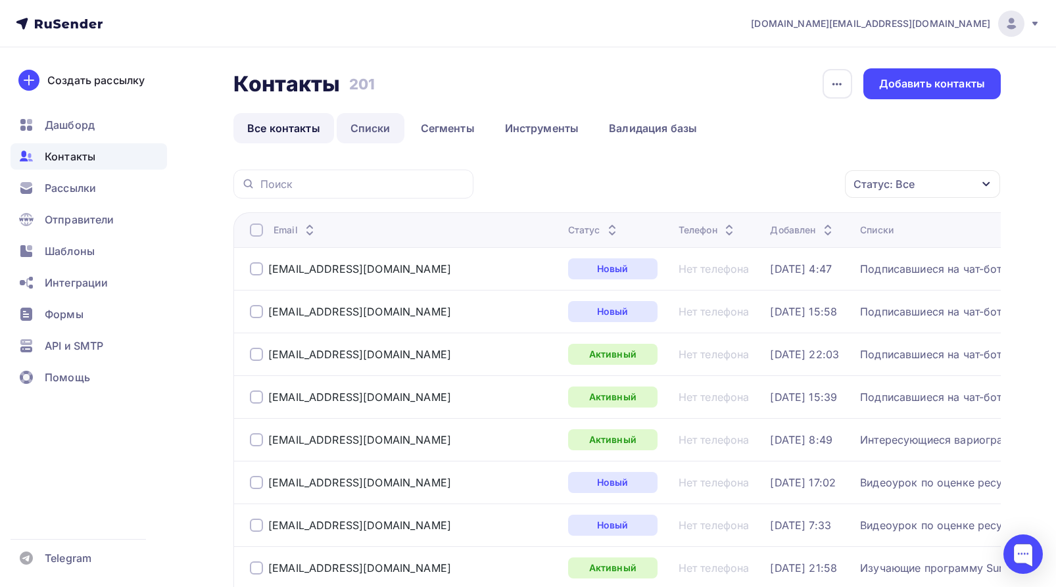 This screenshot has height=587, width=1056. Describe the element at coordinates (362, 84) in the screenshot. I see `h3: 201` at that location.